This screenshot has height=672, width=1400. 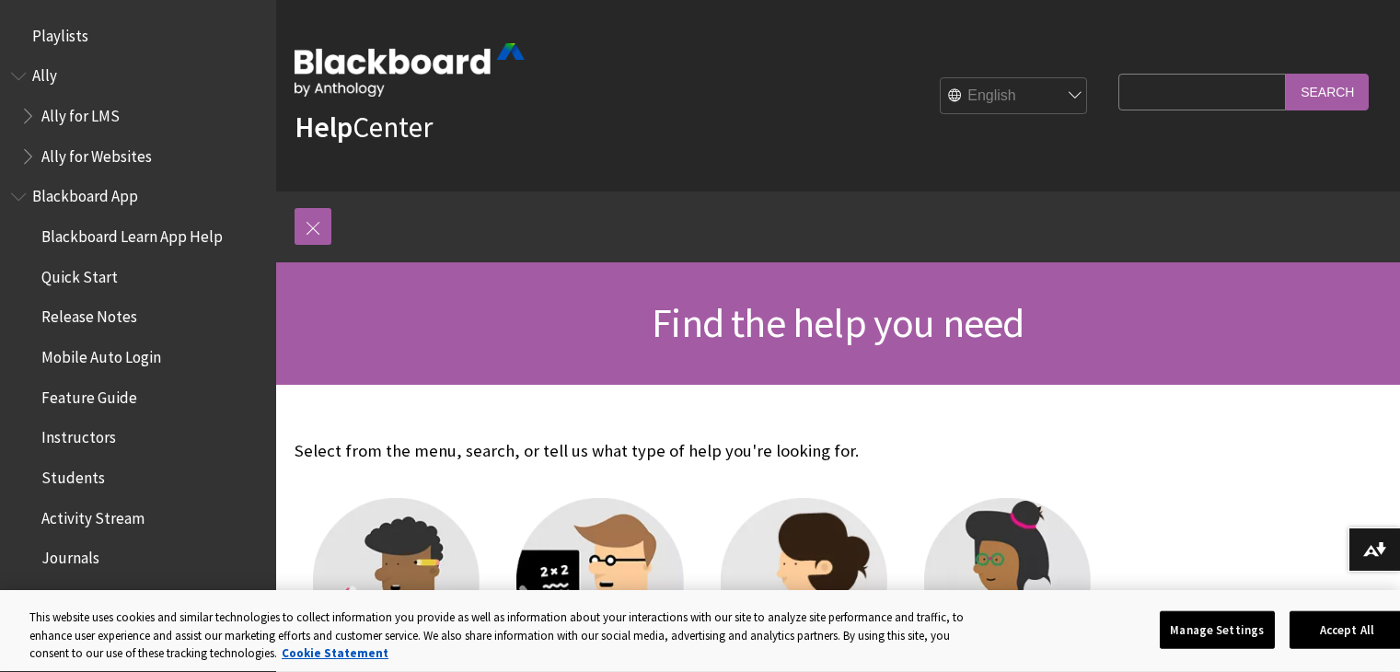 What do you see at coordinates (364, 127) in the screenshot?
I see `a: HelpCenter` at bounding box center [364, 127].